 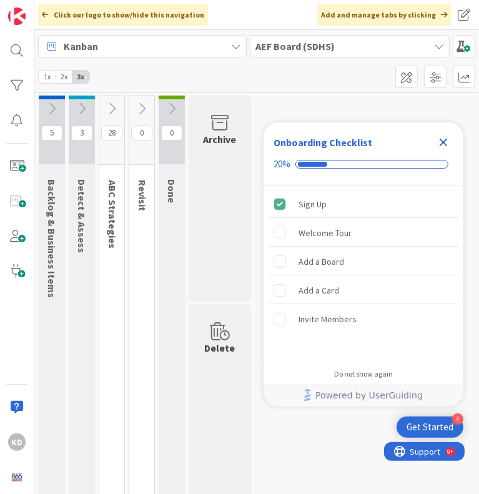 What do you see at coordinates (364, 319) in the screenshot?
I see `div: Invite Members is incomplete.` at bounding box center [364, 319].